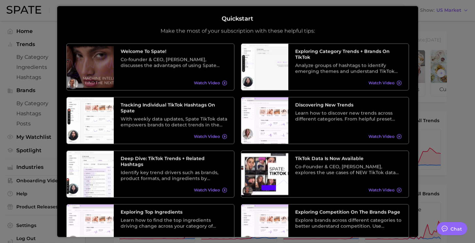  Describe the element at coordinates (174, 223) in the screenshot. I see `div: Learn how to find the top ingredients driving change across your category of choice. From broad c...` at that location.